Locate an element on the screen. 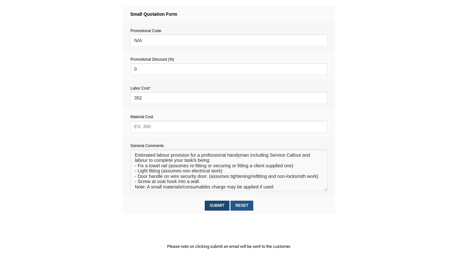 The height and width of the screenshot is (253, 458). span: Promotional Code is located at coordinates (146, 31).